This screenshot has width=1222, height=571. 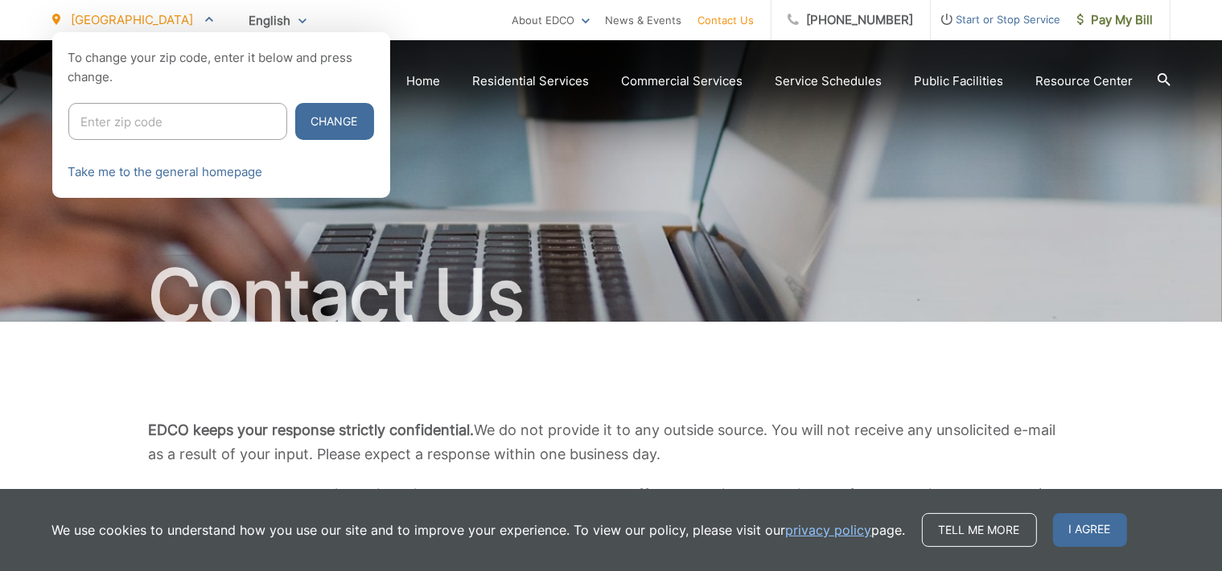 I want to click on p: We use cookies to understand how you use our site and to improve your experience. To view our pol..., so click(x=479, y=530).